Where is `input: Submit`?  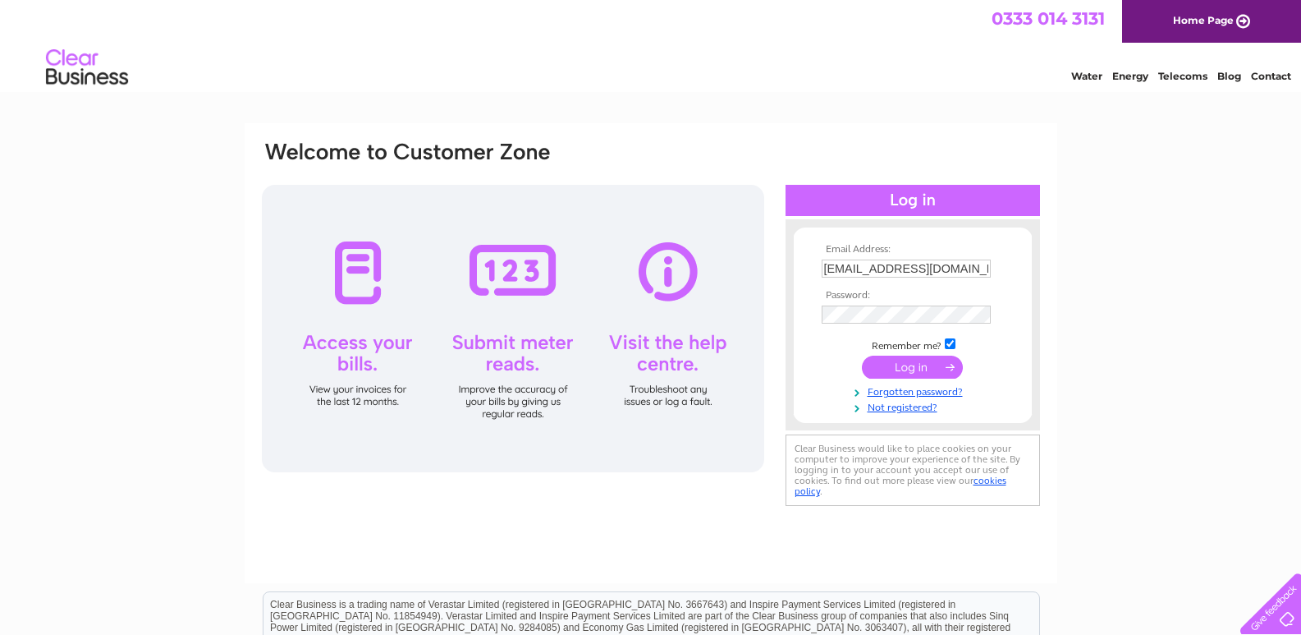 input: Submit is located at coordinates (912, 367).